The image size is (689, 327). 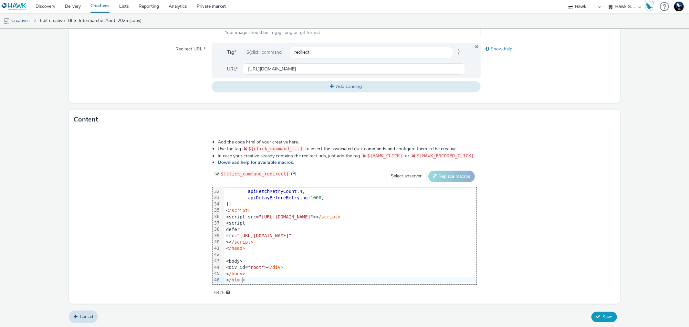 I want to click on span: apiDelayBeforeRetrying, so click(x=277, y=198).